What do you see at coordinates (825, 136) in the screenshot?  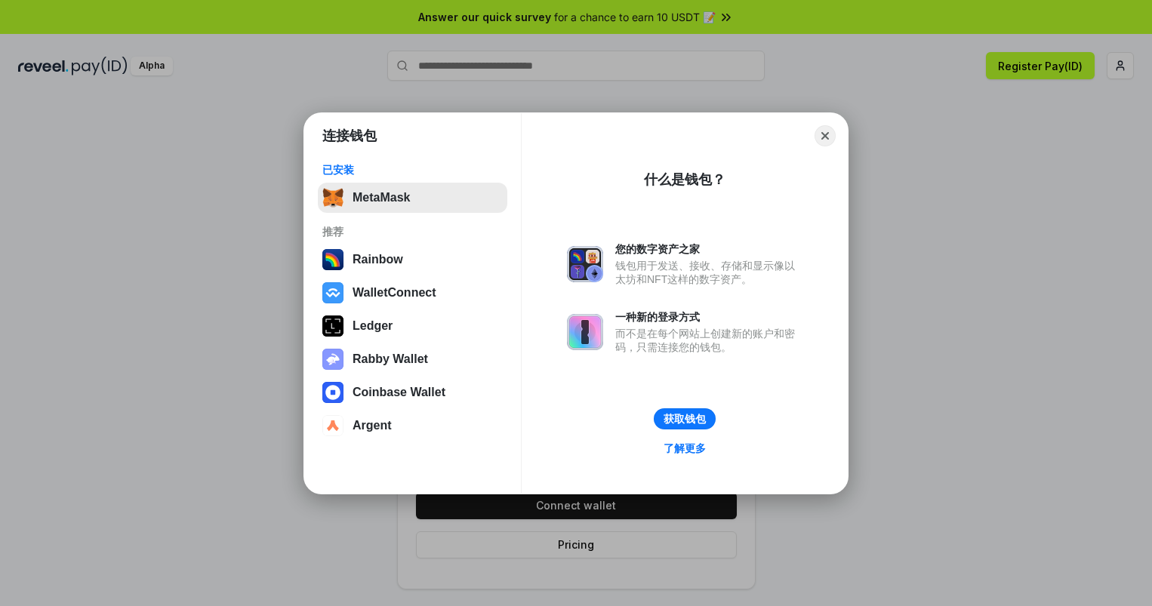 I see `button: Close` at bounding box center [825, 136].